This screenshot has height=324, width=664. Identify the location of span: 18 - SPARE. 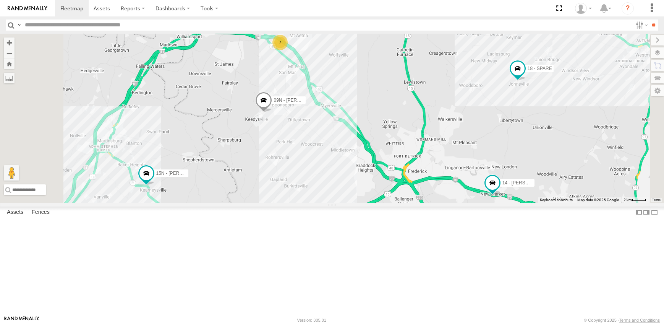
(540, 69).